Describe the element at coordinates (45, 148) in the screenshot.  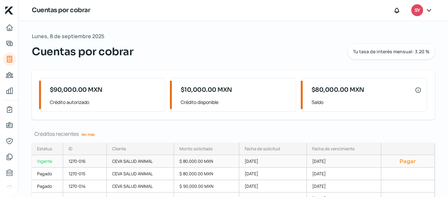
I see `div: Estatus` at that location.